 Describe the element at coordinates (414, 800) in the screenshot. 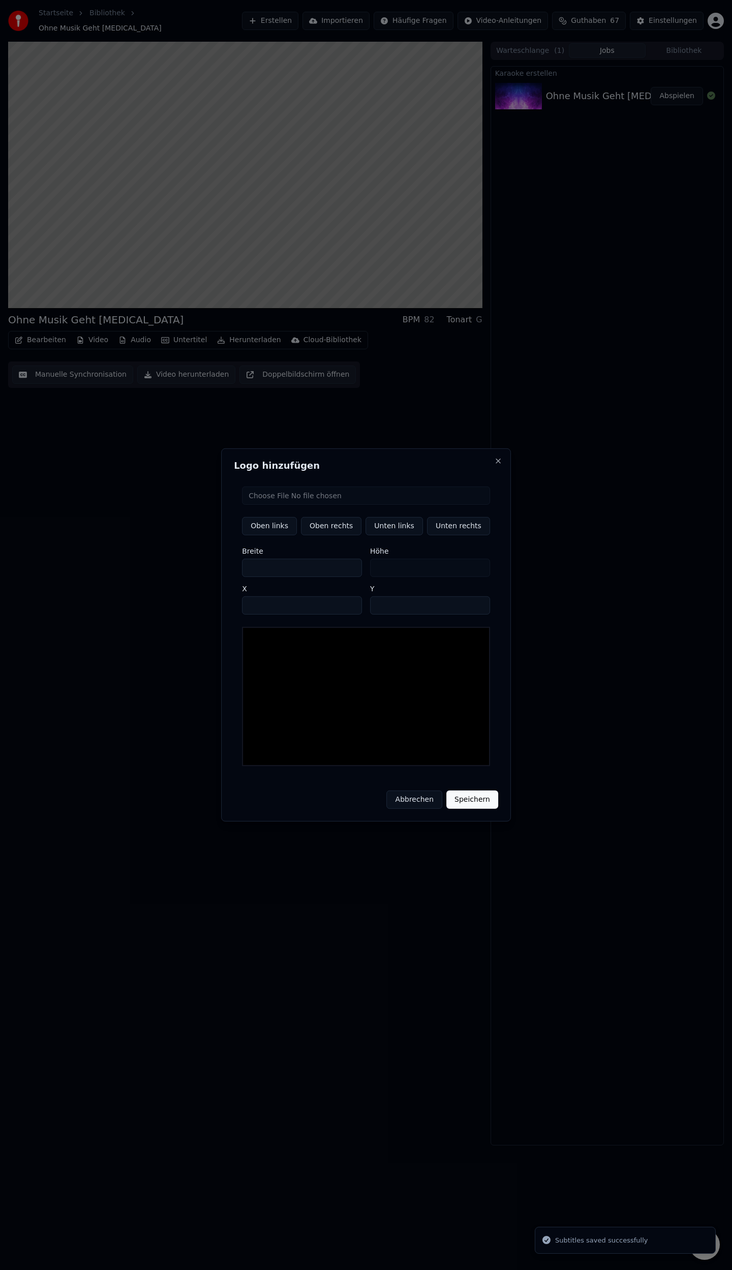

I see `button: Abbrechen` at that location.